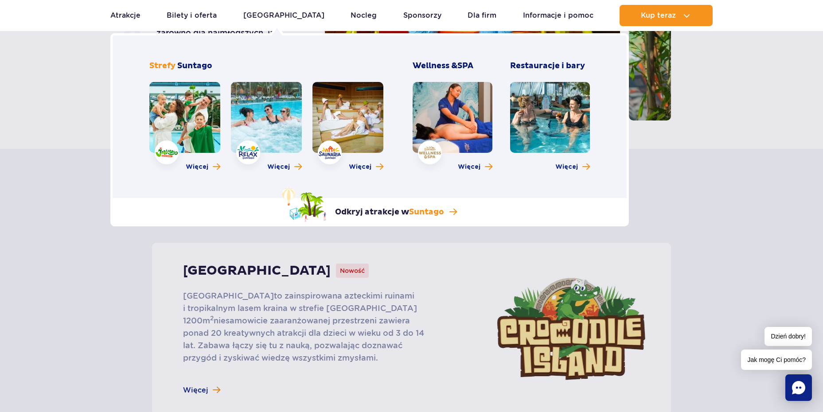 Image resolution: width=823 pixels, height=412 pixels. I want to click on a: Informacje i pomoc, so click(558, 16).